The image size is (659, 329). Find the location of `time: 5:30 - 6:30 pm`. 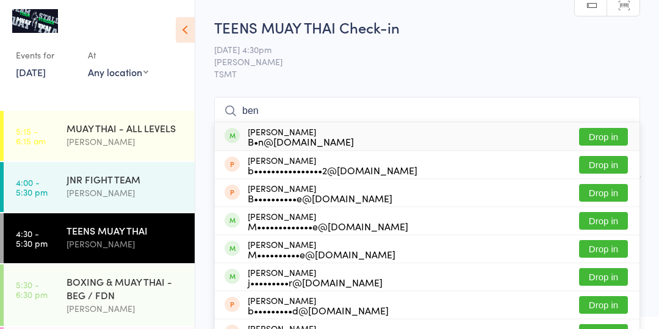

time: 5:30 - 6:30 pm is located at coordinates (32, 290).